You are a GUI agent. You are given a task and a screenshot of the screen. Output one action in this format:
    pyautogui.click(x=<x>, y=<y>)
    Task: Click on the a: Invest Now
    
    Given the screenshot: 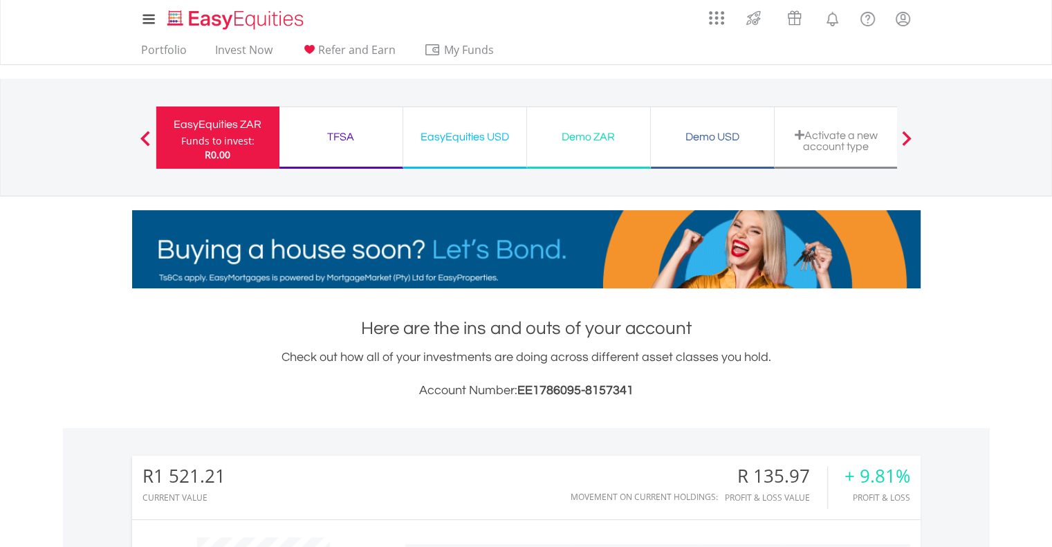 What is the action you would take?
    pyautogui.click(x=243, y=53)
    